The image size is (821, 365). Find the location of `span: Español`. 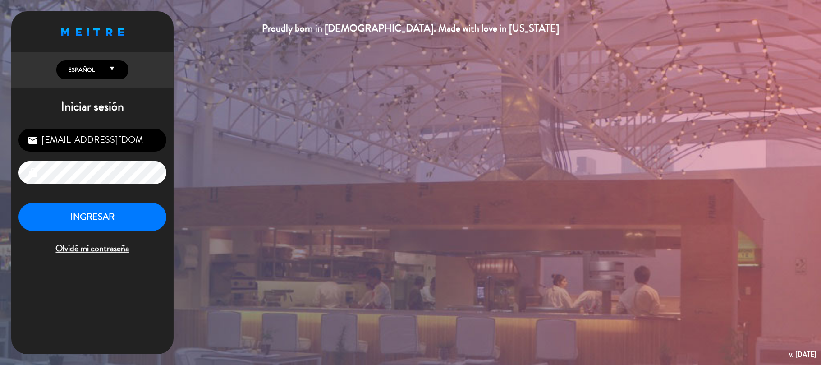

span: Español is located at coordinates (80, 70).